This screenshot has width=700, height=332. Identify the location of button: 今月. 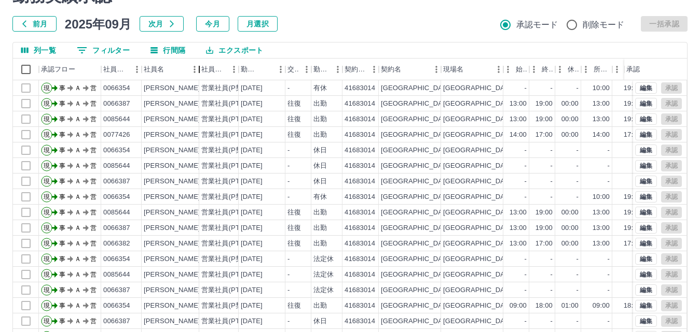
(213, 24).